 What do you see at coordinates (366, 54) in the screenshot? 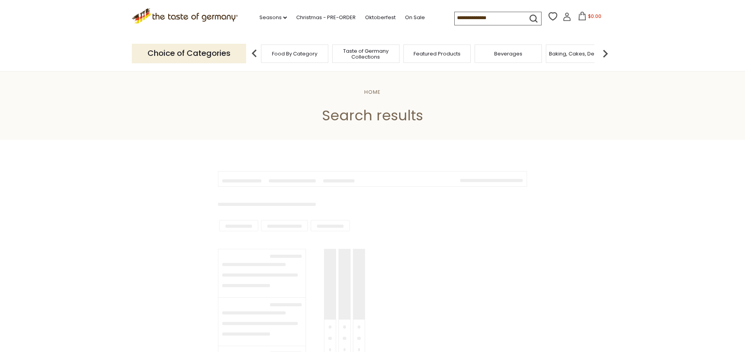
I see `a: Taste of Germany Collections` at bounding box center [366, 54].